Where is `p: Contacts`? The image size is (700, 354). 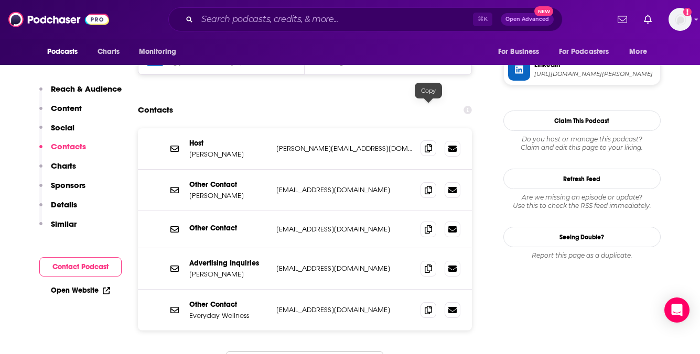
p: Contacts is located at coordinates (68, 146).